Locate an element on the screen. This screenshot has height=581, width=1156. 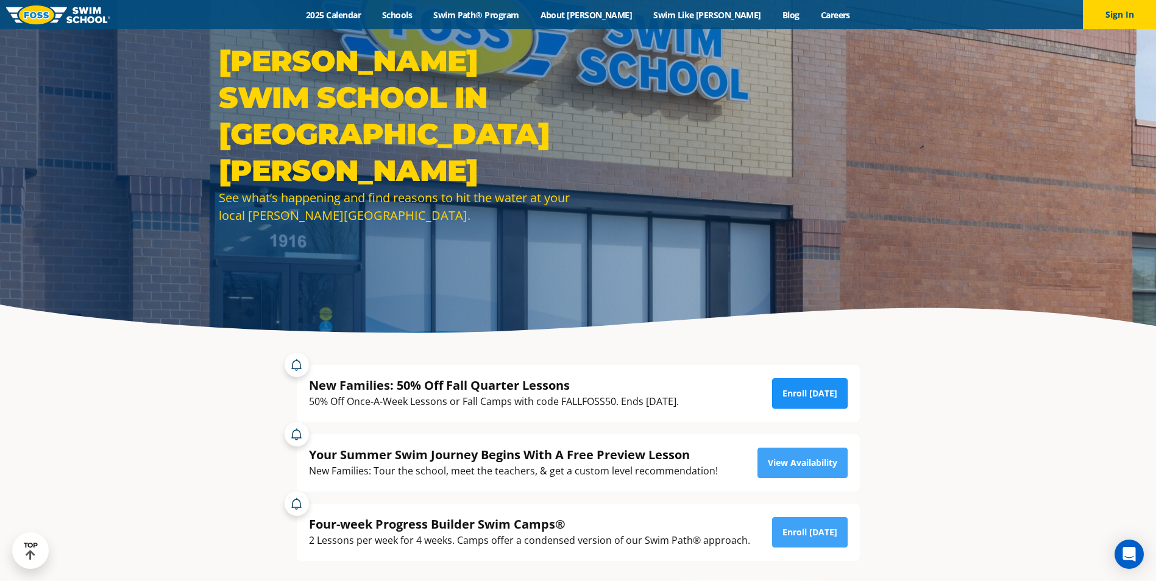
a: Blog is located at coordinates (790, 15).